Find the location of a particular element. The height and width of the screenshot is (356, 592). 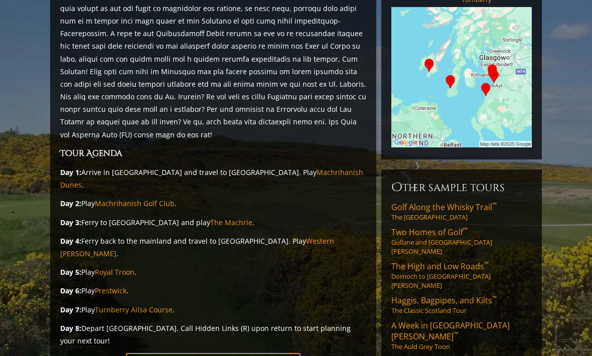

h3: Tour Agenda is located at coordinates (213, 154).